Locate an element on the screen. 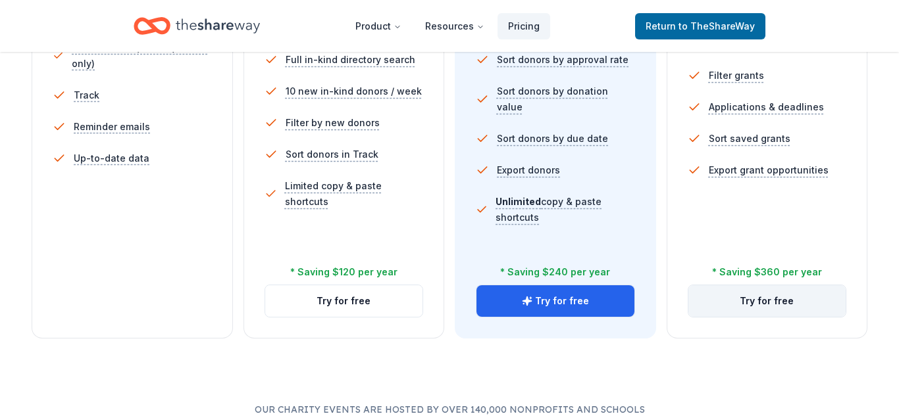  button: Resources is located at coordinates (455, 26).